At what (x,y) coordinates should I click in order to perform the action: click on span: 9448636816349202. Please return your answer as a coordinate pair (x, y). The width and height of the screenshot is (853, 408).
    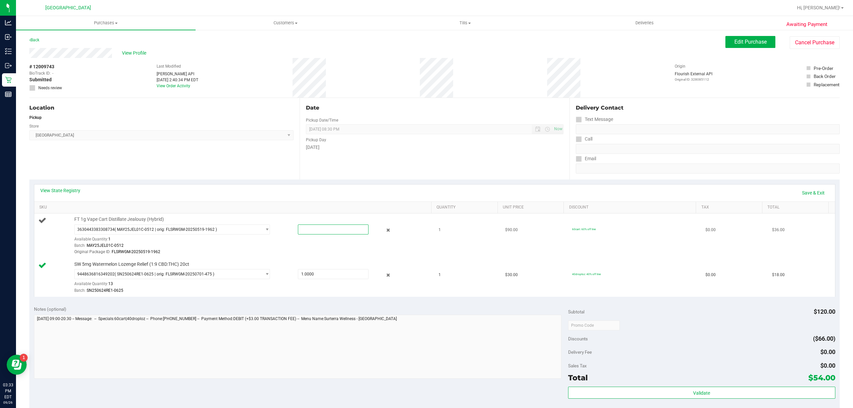
    Looking at the image, I should click on (96, 274).